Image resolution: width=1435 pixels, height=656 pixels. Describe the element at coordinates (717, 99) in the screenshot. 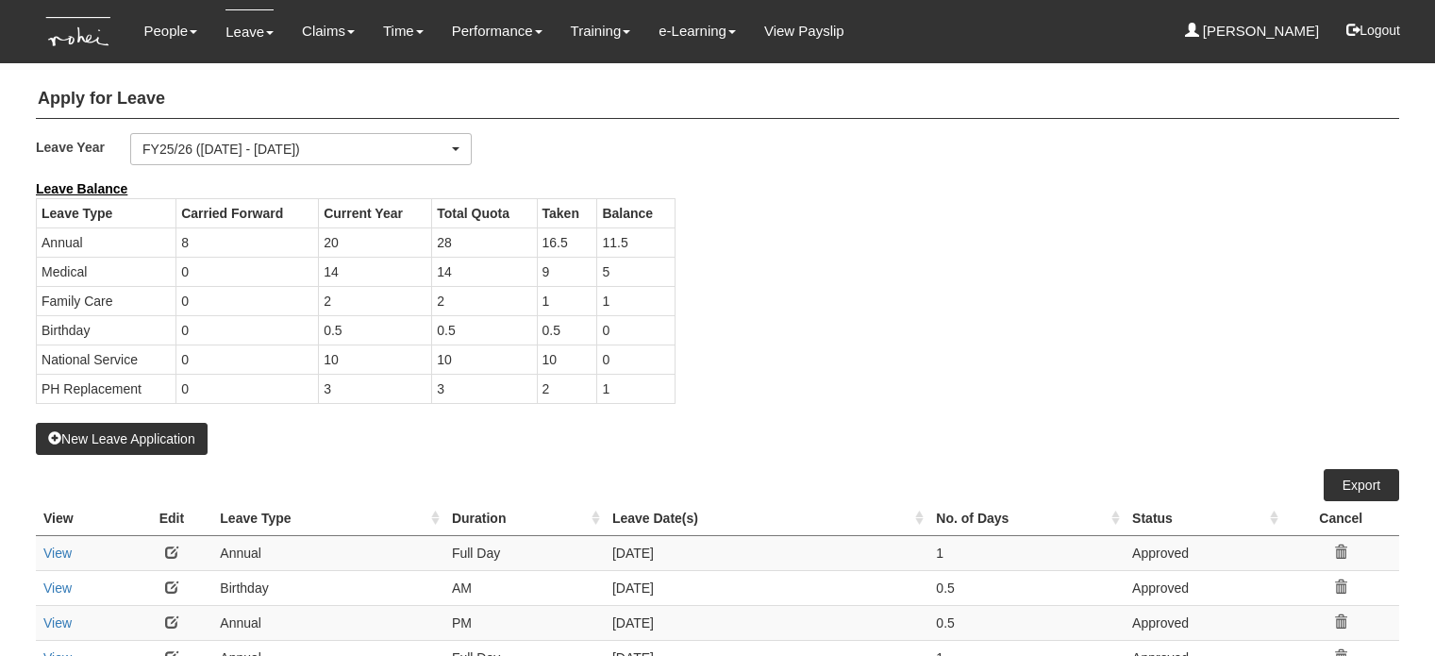

I see `h4: Apply for Leave` at that location.